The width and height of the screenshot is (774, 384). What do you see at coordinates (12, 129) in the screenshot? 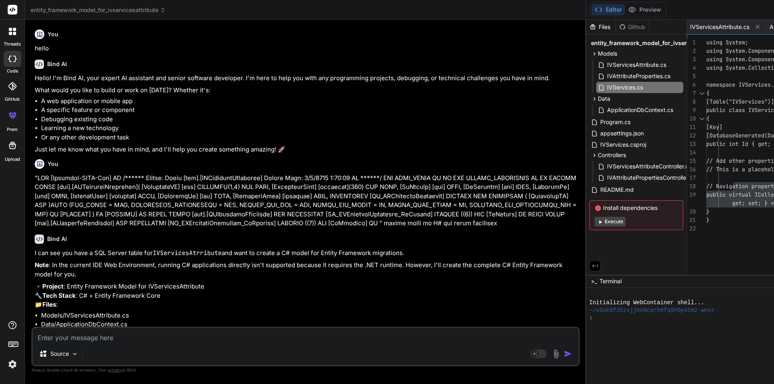
I see `label: prem` at bounding box center [12, 129].